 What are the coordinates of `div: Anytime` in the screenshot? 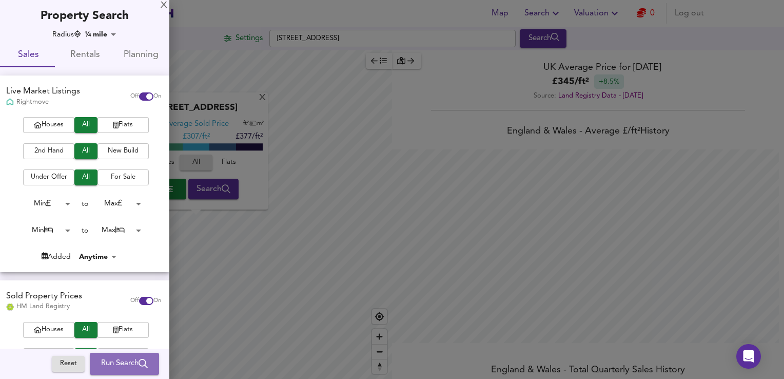 It's located at (98, 257).